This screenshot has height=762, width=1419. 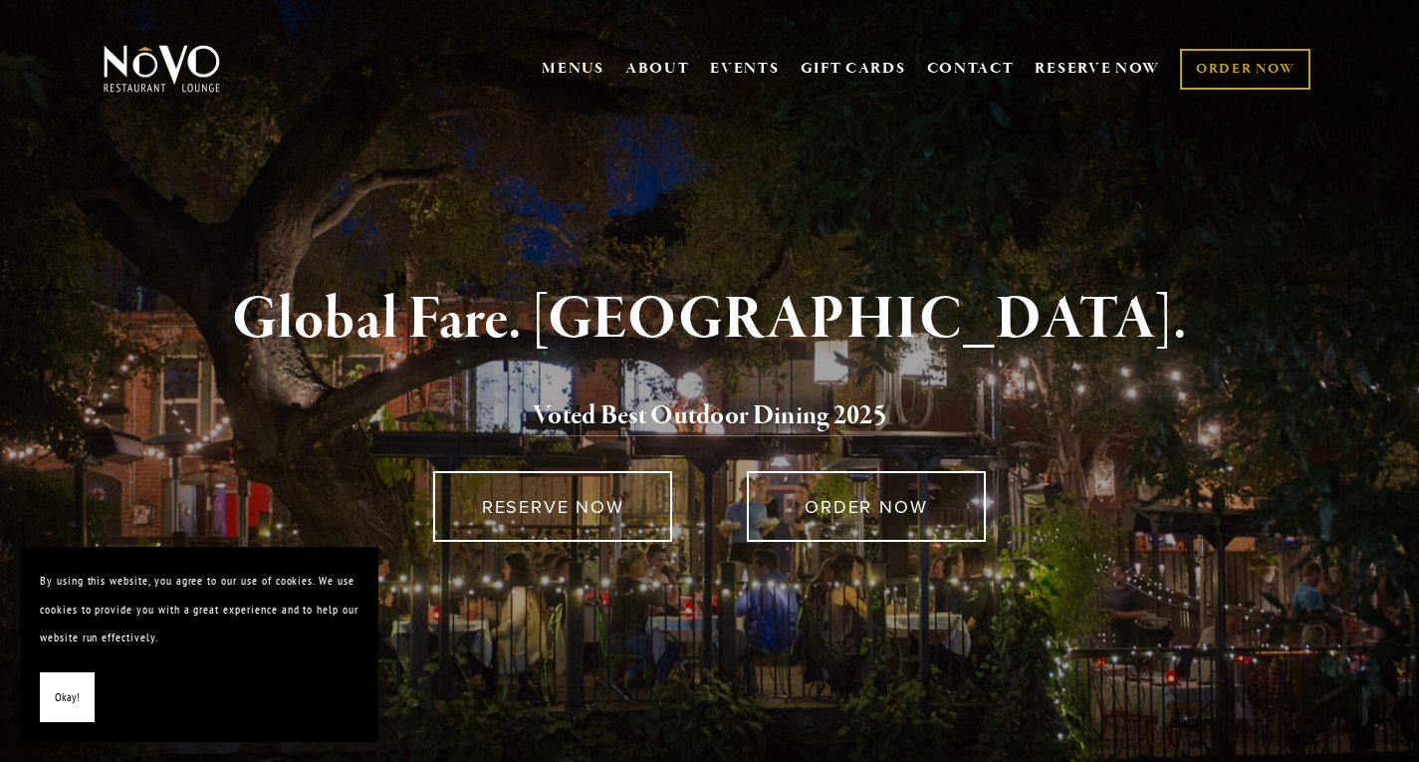 I want to click on a: ABOUT, so click(x=657, y=69).